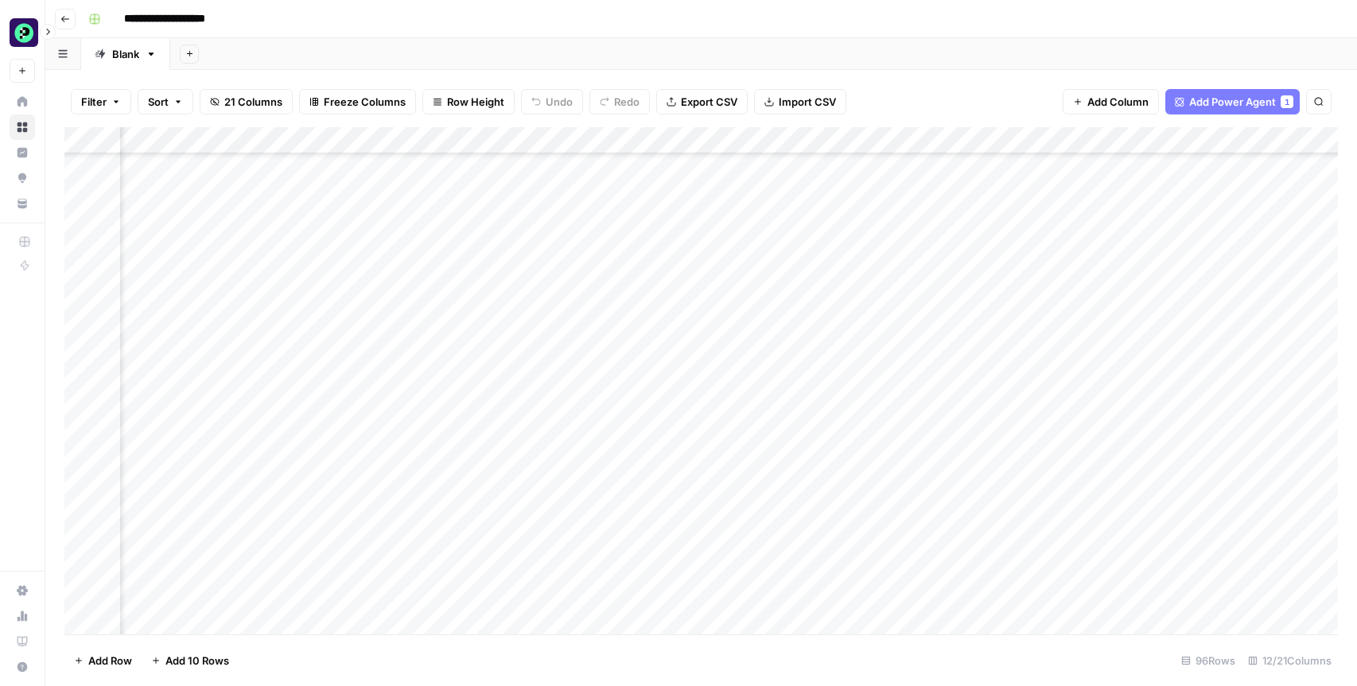 The image size is (1357, 686). What do you see at coordinates (22, 33) in the screenshot?
I see `button: Workspace: Puzzle` at bounding box center [22, 33].